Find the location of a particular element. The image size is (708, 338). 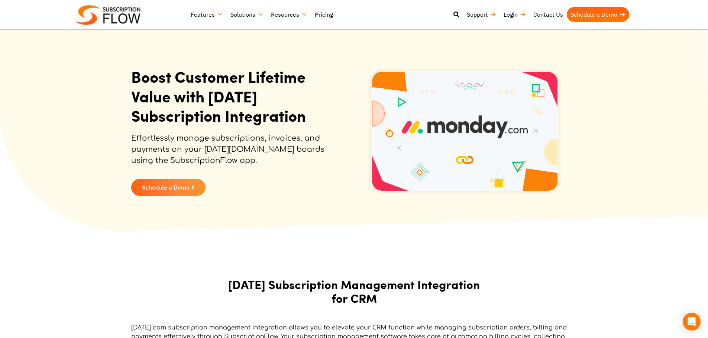

a: Features is located at coordinates (207, 14).